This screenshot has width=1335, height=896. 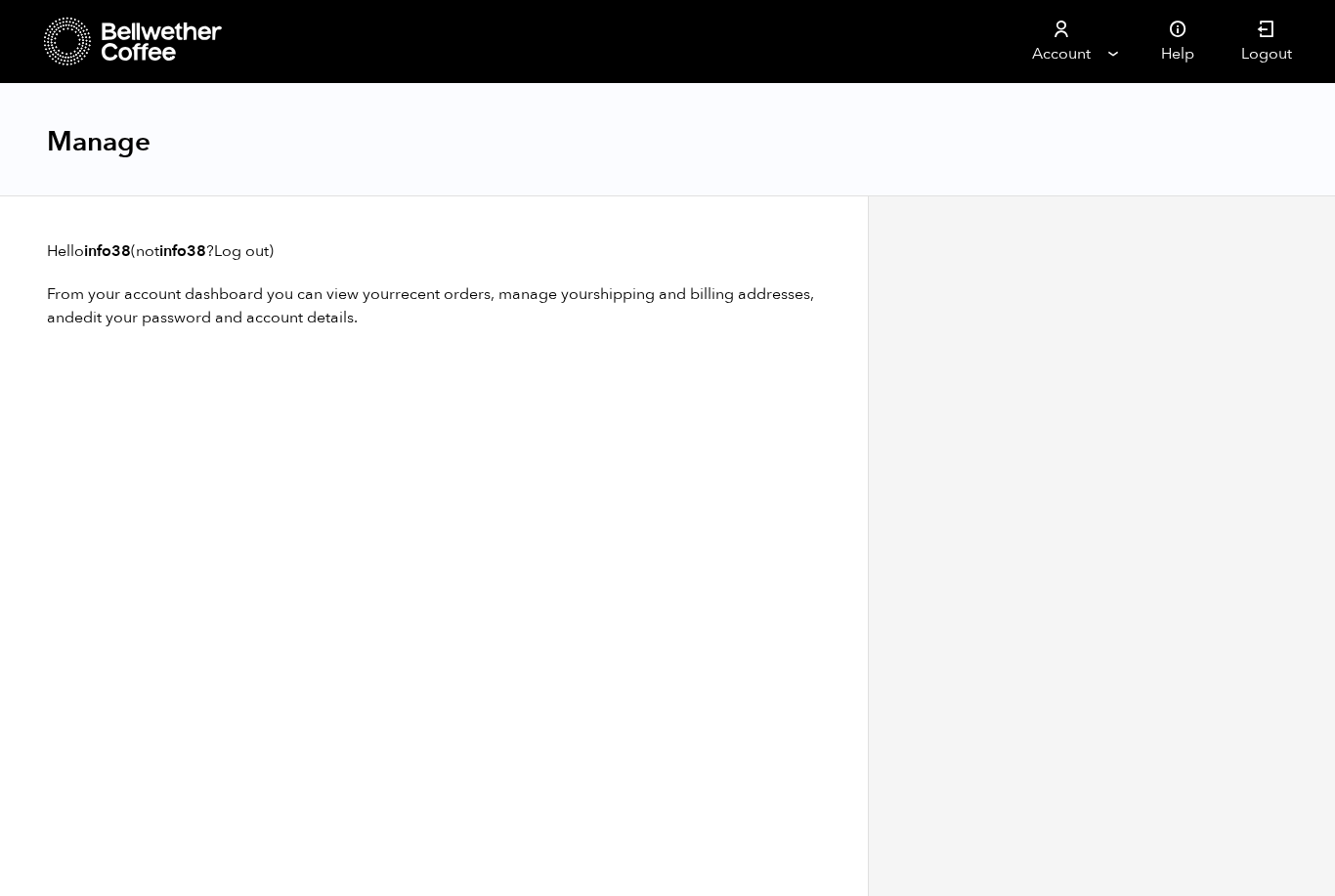 I want to click on p: Hello (not ? ), so click(x=434, y=251).